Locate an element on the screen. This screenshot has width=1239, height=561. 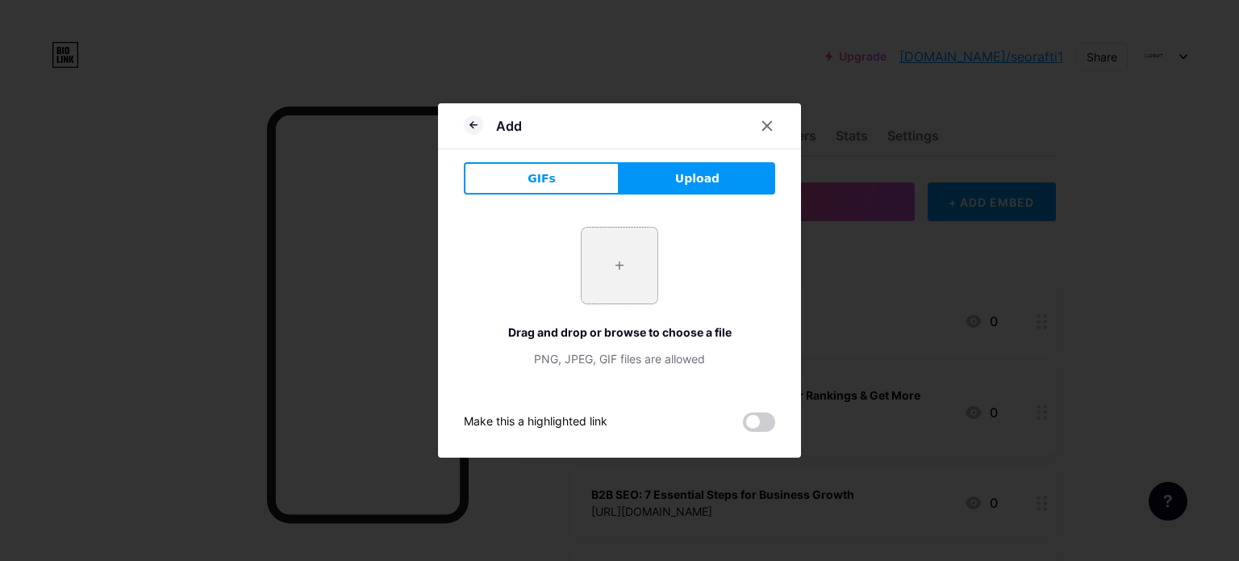
button: Upload is located at coordinates (697, 178).